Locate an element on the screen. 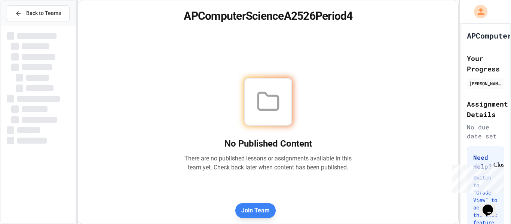  button: Join Team is located at coordinates (256, 211).